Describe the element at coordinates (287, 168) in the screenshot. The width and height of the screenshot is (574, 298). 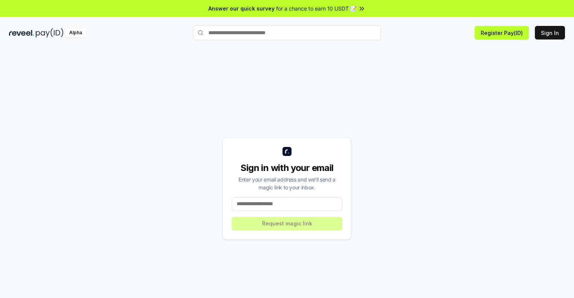
I see `div: Sign in with your email` at that location.